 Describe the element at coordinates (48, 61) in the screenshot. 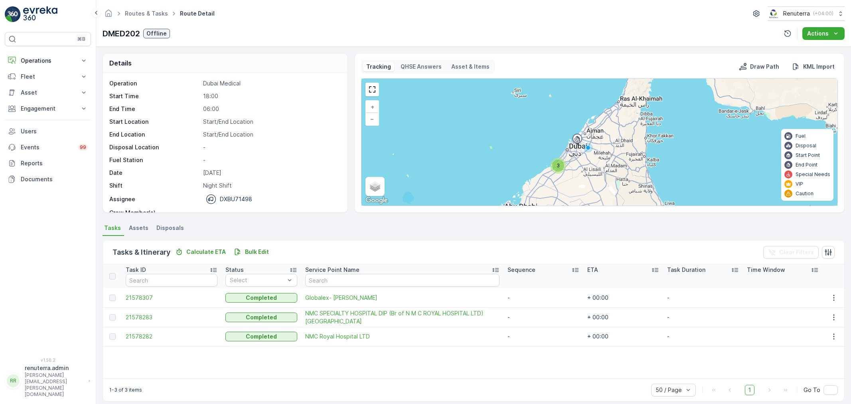

I see `button: Operations` at that location.